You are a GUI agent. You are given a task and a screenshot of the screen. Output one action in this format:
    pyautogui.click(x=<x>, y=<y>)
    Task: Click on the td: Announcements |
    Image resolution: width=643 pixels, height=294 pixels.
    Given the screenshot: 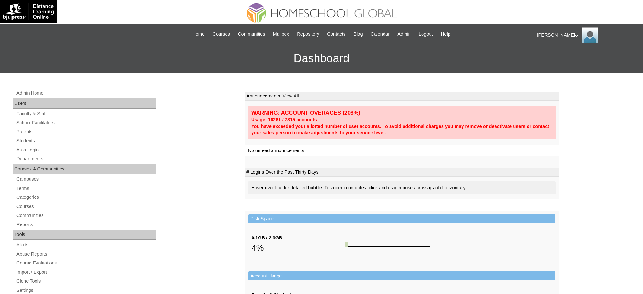 What is the action you would take?
    pyautogui.click(x=402, y=96)
    